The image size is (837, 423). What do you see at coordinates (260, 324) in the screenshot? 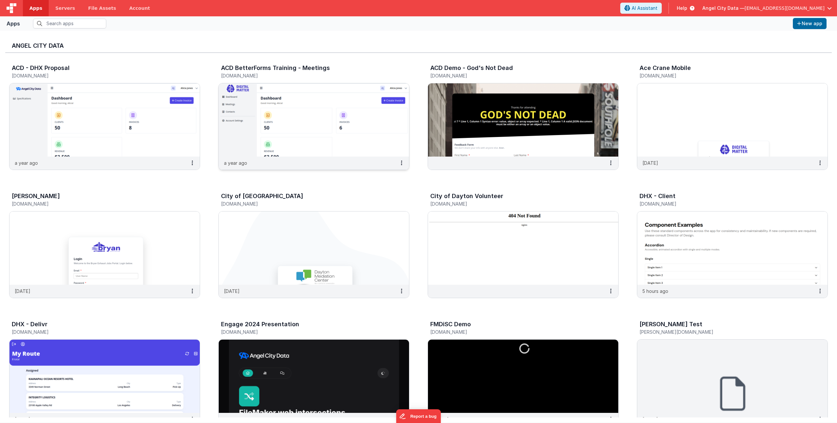
I see `h3: Engage 2024 Presentation` at bounding box center [260, 324].